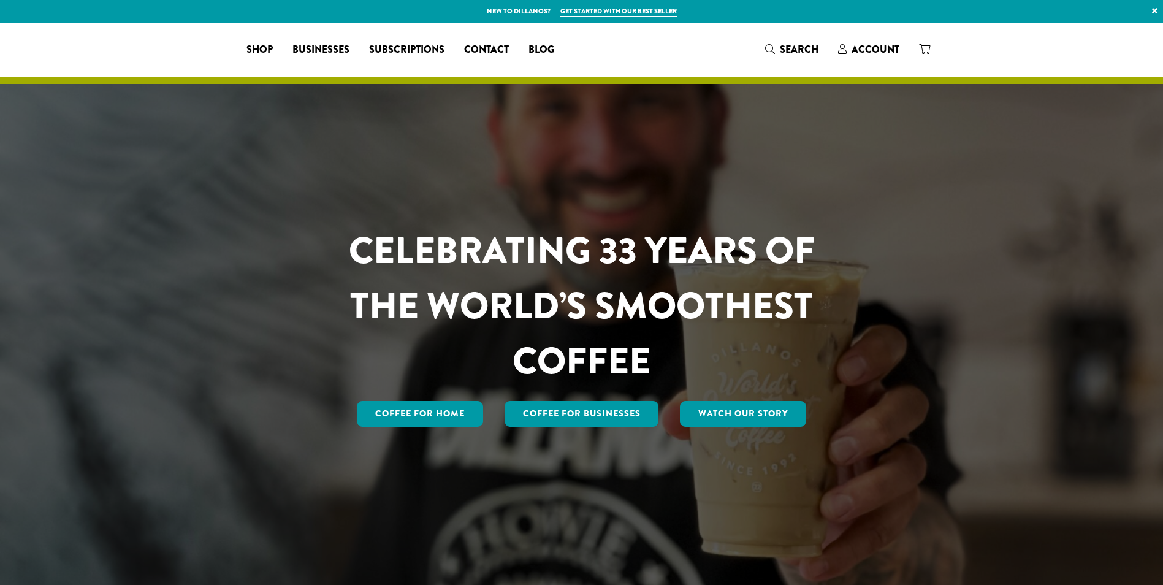 The width and height of the screenshot is (1163, 585). I want to click on a: Coffee For Businesses, so click(582, 414).